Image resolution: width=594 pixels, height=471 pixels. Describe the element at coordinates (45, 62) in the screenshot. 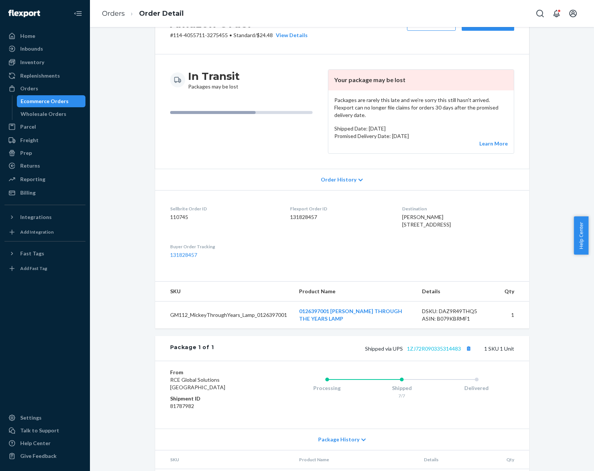

I see `a: Inventory` at that location.